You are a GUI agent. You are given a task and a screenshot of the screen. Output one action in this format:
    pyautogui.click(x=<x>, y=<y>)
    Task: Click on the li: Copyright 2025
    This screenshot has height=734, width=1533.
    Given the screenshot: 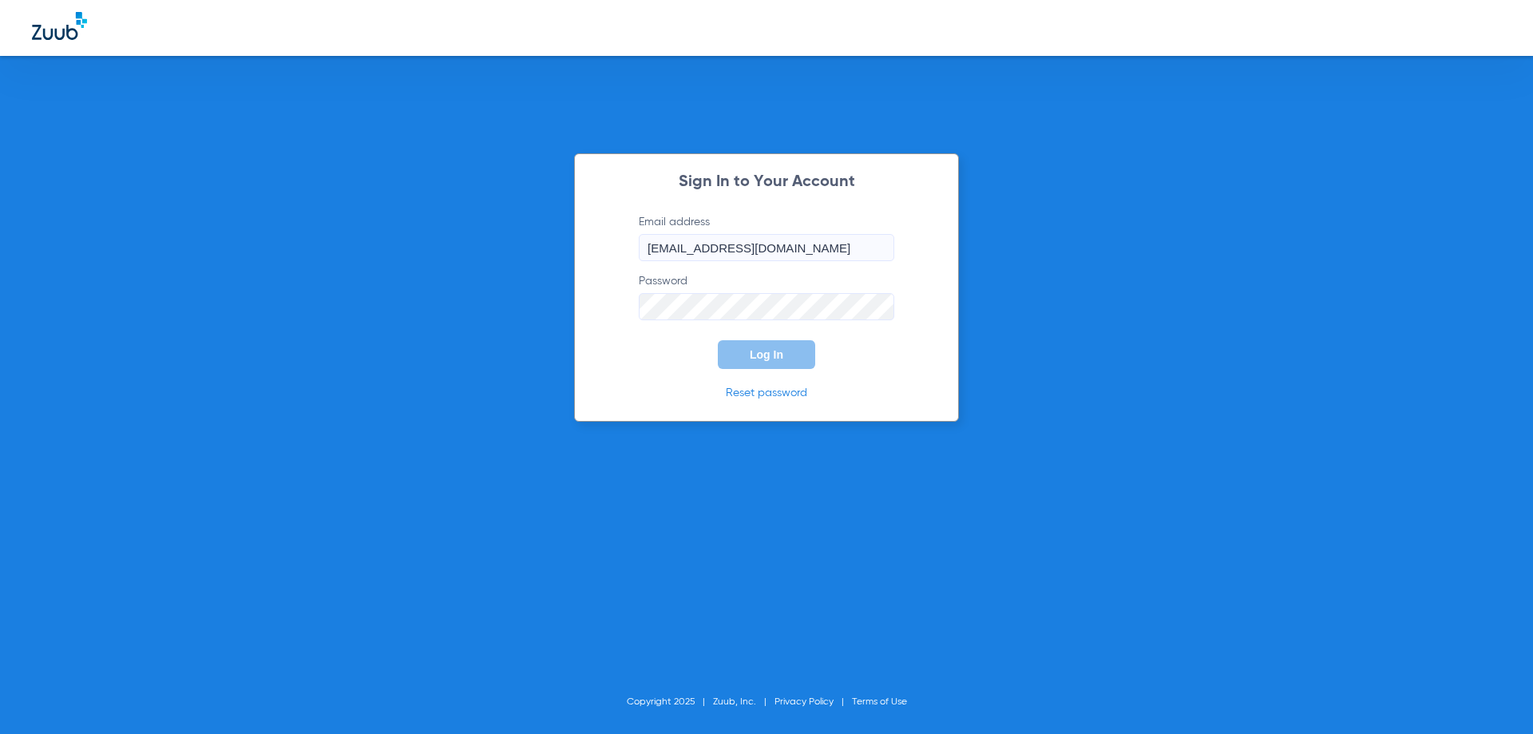 What is the action you would take?
    pyautogui.click(x=670, y=702)
    